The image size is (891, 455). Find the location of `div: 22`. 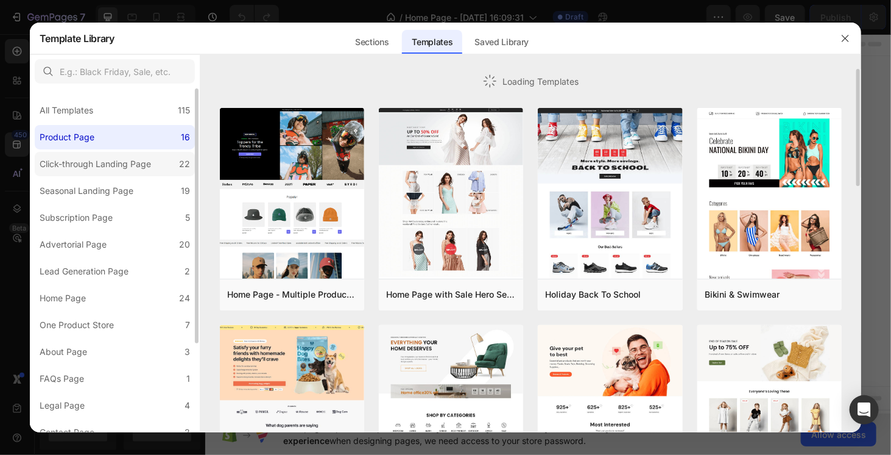

div: 22 is located at coordinates (185, 164).